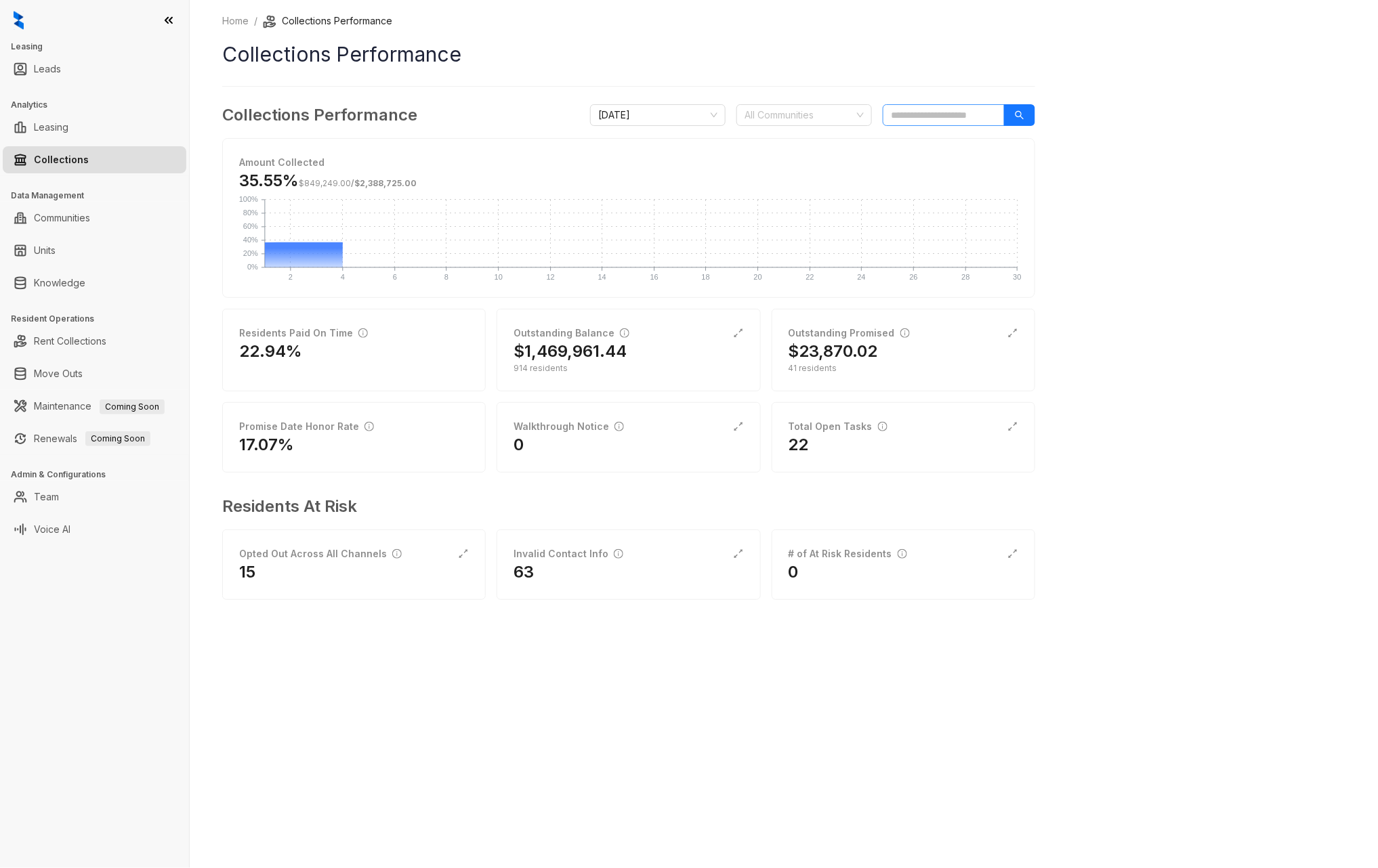 The height and width of the screenshot is (868, 1378). Describe the element at coordinates (568, 427) in the screenshot. I see `div: Walkthrough Notice` at that location.